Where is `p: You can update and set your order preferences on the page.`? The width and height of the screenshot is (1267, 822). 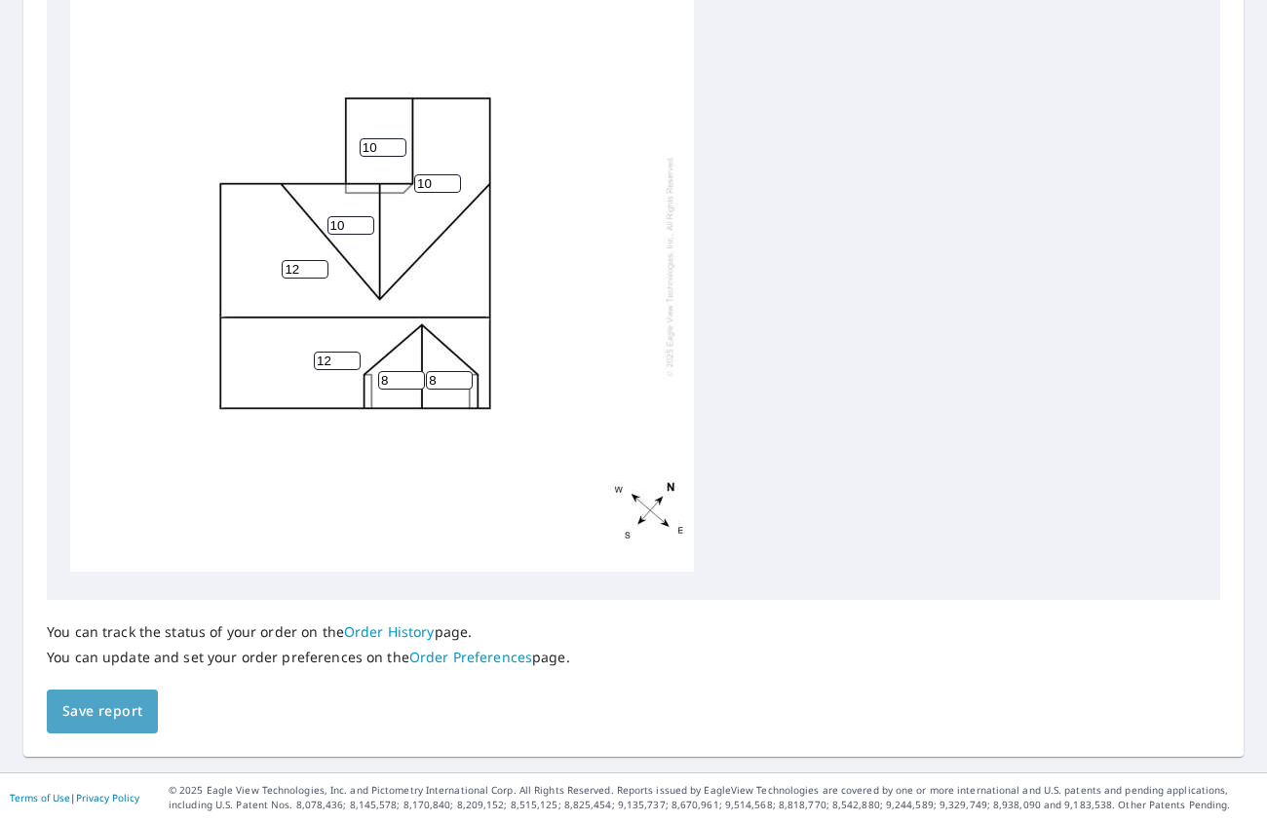
p: You can update and set your order preferences on the page. is located at coordinates (308, 658).